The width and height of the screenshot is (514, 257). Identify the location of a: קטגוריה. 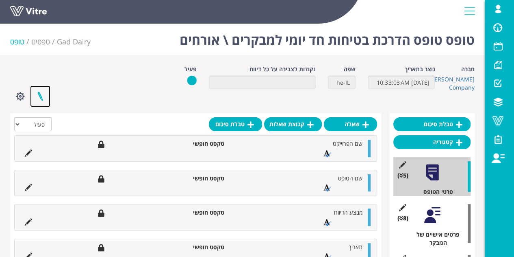
(432, 142).